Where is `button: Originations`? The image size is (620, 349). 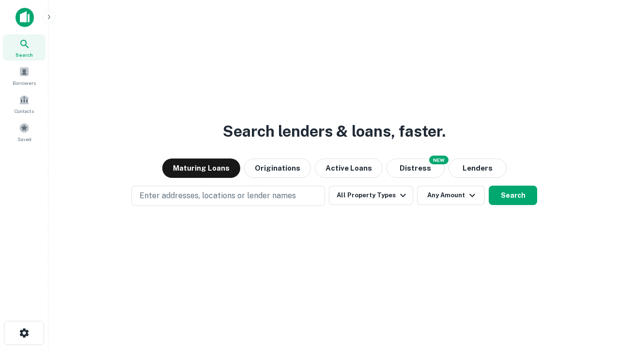 button: Originations is located at coordinates (277, 168).